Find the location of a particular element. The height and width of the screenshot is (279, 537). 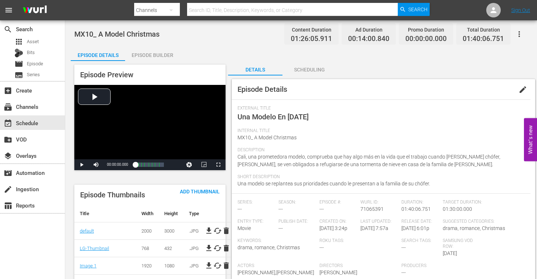

div: Video Player is located at coordinates (150, 127).